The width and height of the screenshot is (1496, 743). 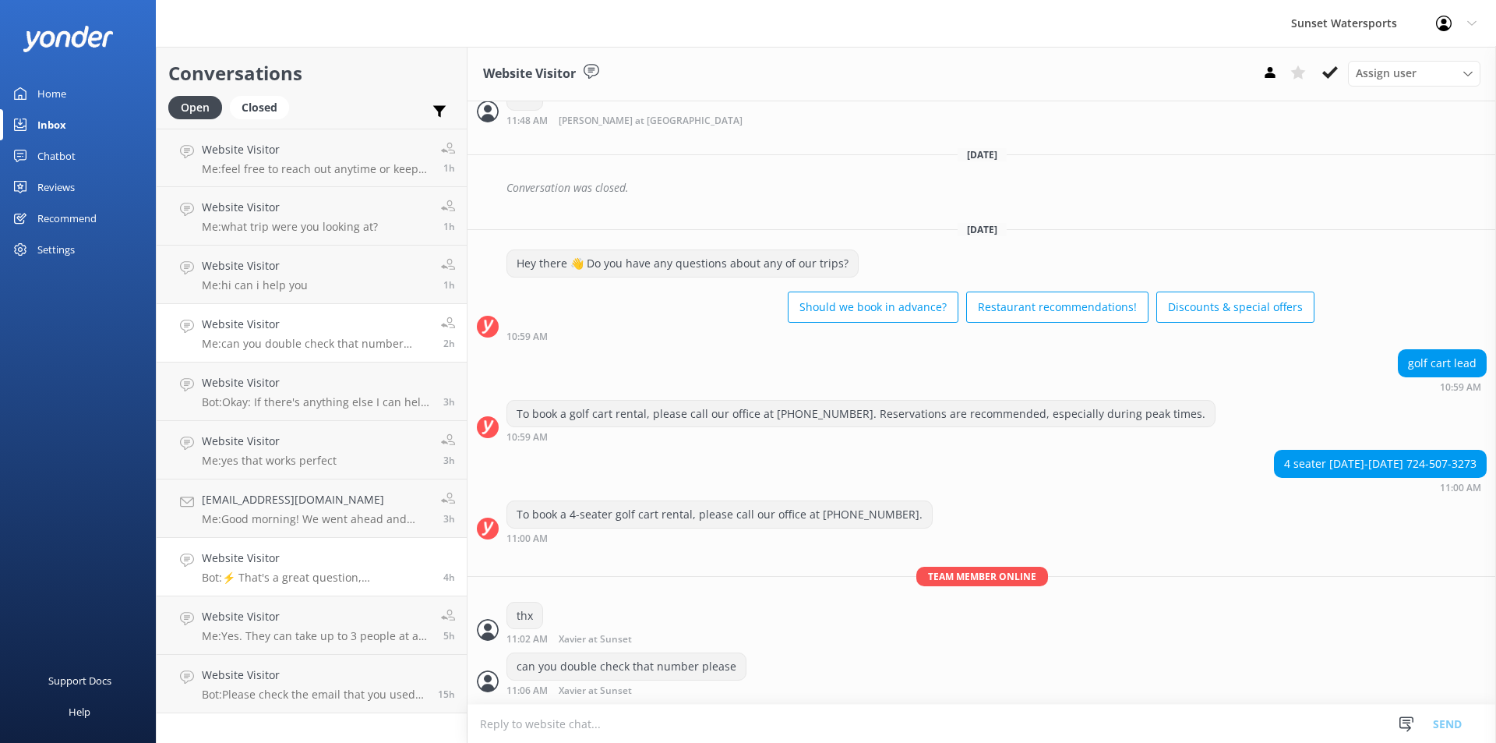 What do you see at coordinates (199, 107) in the screenshot?
I see `a: Open` at bounding box center [199, 107].